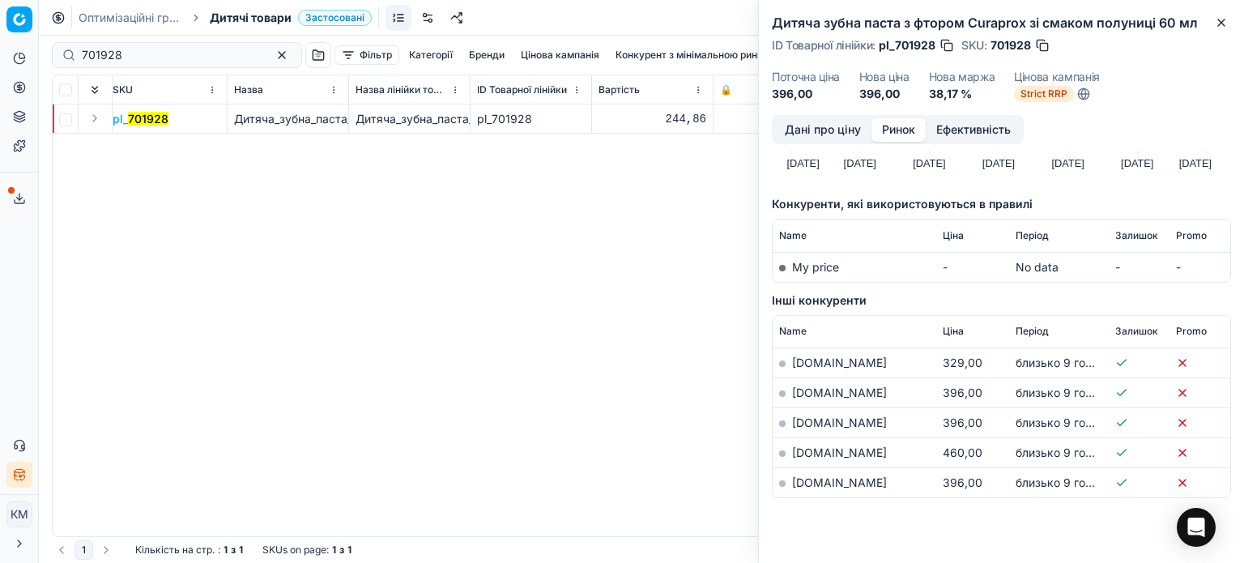 This screenshot has width=1244, height=563. What do you see at coordinates (619, 90) in the screenshot?
I see `span: Вартість` at bounding box center [619, 90].